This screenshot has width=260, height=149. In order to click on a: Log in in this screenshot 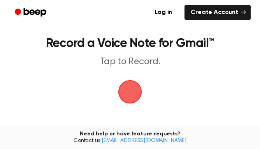, I will do `click(163, 12)`.